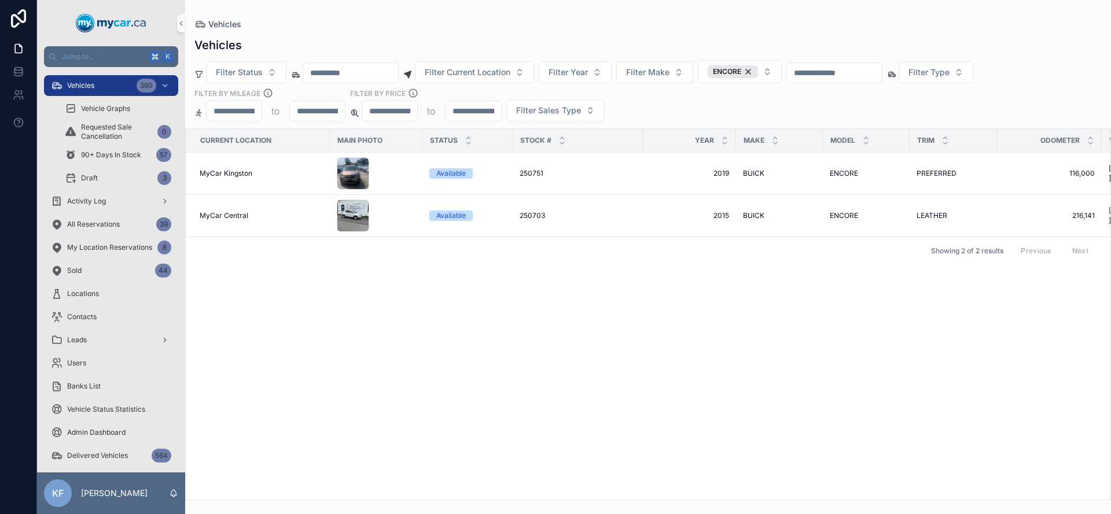 The width and height of the screenshot is (1111, 514). What do you see at coordinates (732, 72) in the screenshot?
I see `button: Unselect 71` at bounding box center [732, 72].